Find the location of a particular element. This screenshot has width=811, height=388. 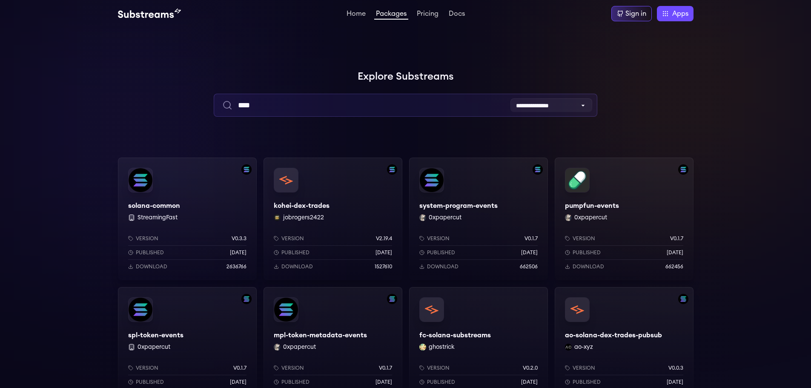

p: v0.0.3 is located at coordinates (676, 368).